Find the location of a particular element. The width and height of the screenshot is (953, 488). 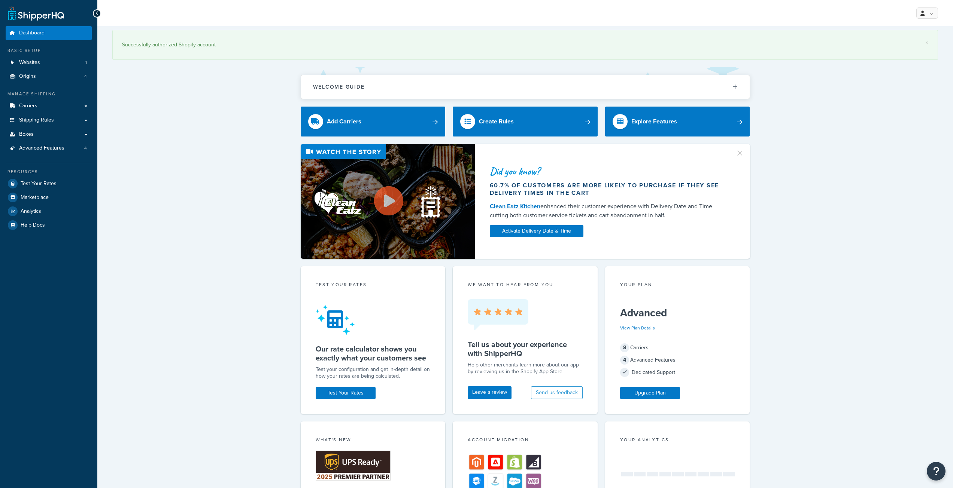

div: enhanced their customer experience with Delivery Date and Time — cutting both customer service ti... is located at coordinates (608, 211).